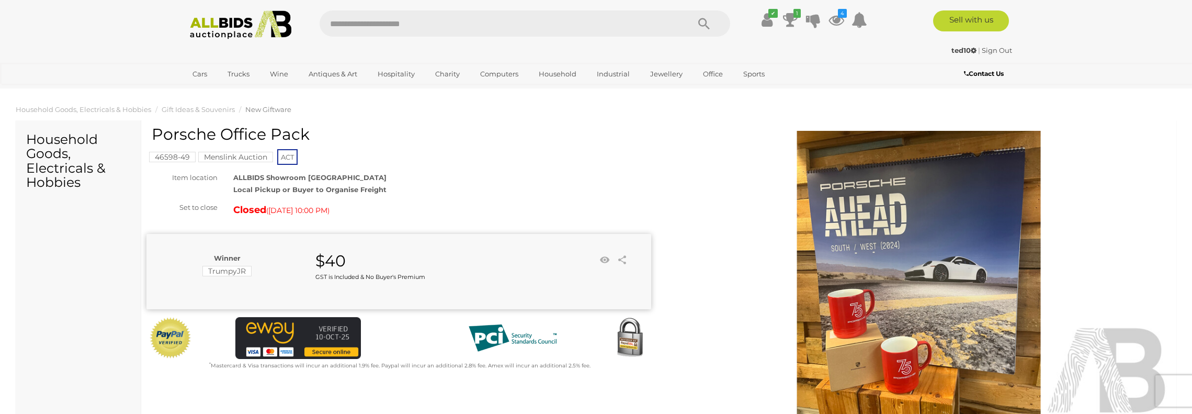 The image size is (1192, 414). What do you see at coordinates (370, 277) in the screenshot?
I see `small: GST is Included & No Buyer's Premium` at bounding box center [370, 277].